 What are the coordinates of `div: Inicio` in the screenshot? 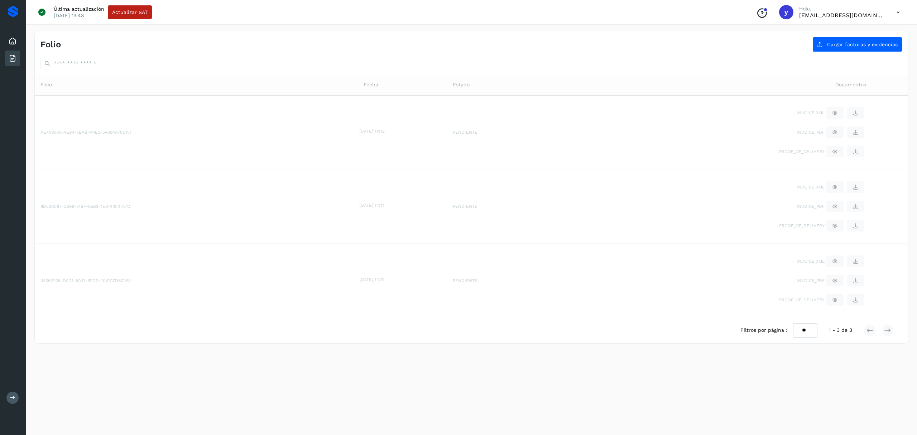 It's located at (13, 41).